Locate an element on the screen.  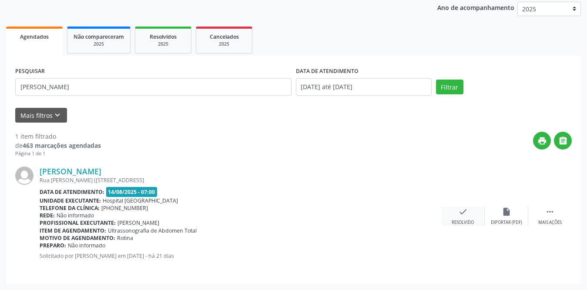
div: Exportar (PDF) is located at coordinates (507, 223).